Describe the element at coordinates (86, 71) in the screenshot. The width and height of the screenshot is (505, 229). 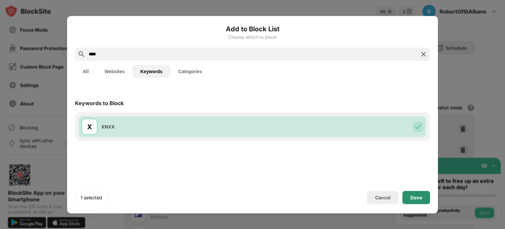
I see `button: All` at that location.